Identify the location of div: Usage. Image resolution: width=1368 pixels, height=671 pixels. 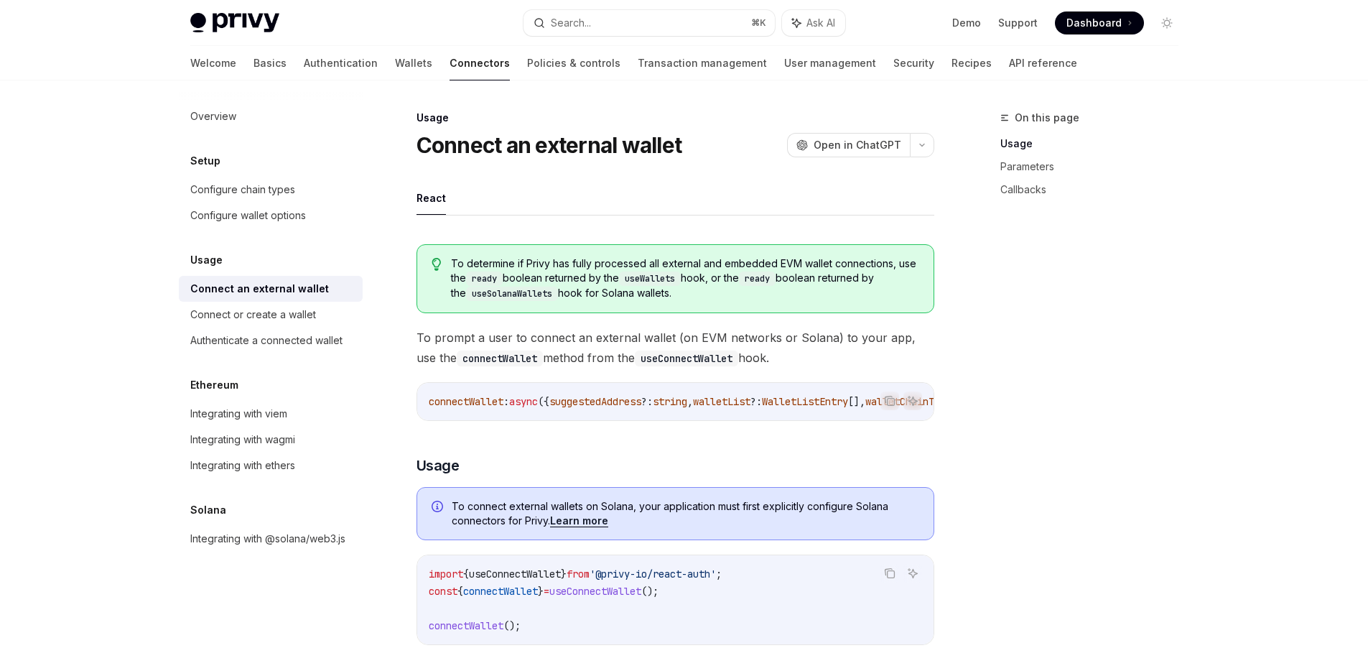
(675, 118).